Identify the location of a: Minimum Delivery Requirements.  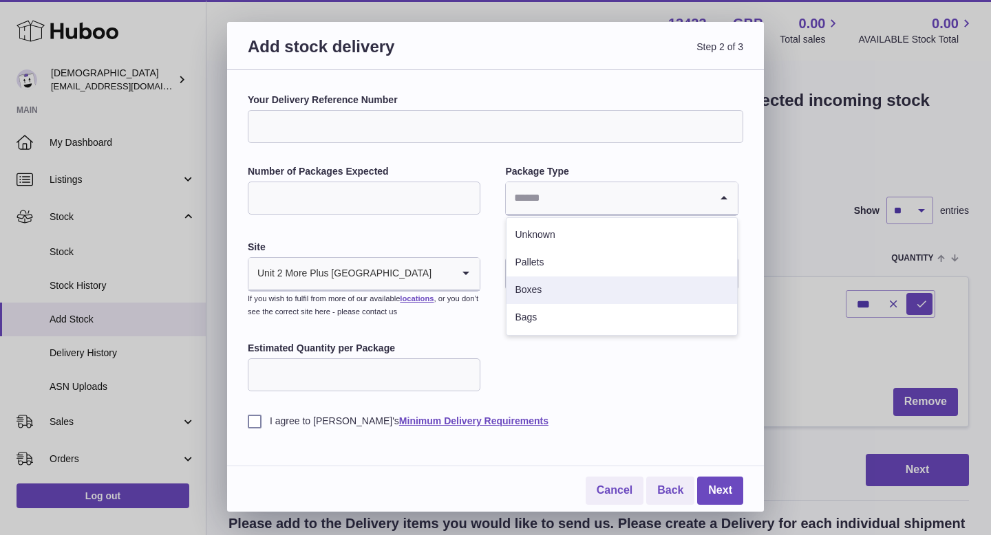
(474, 421).